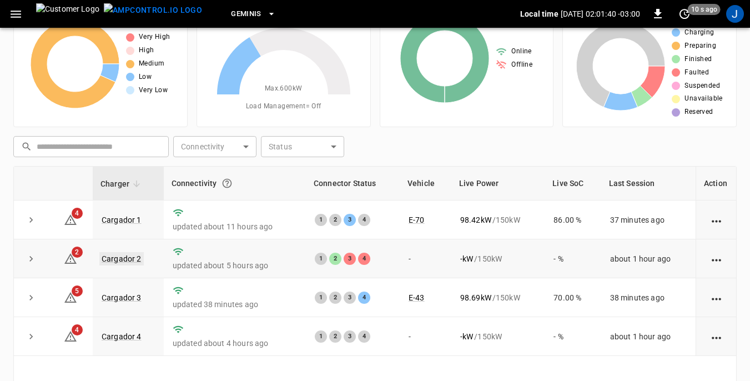  I want to click on span: 10 s ago, so click(704, 9).